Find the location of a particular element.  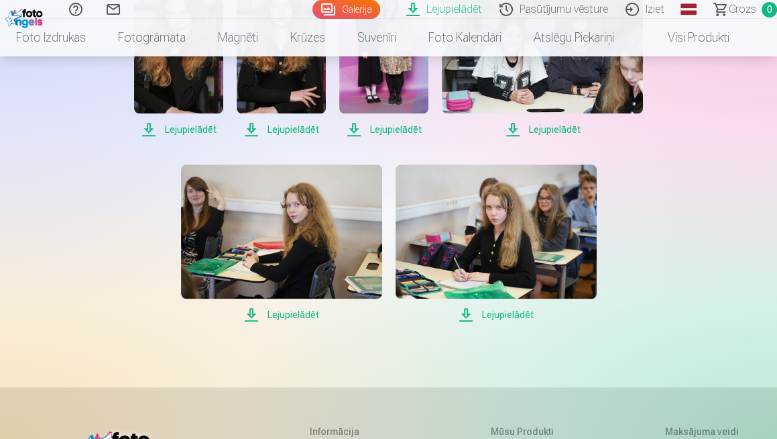

span: 0 is located at coordinates (769, 9).